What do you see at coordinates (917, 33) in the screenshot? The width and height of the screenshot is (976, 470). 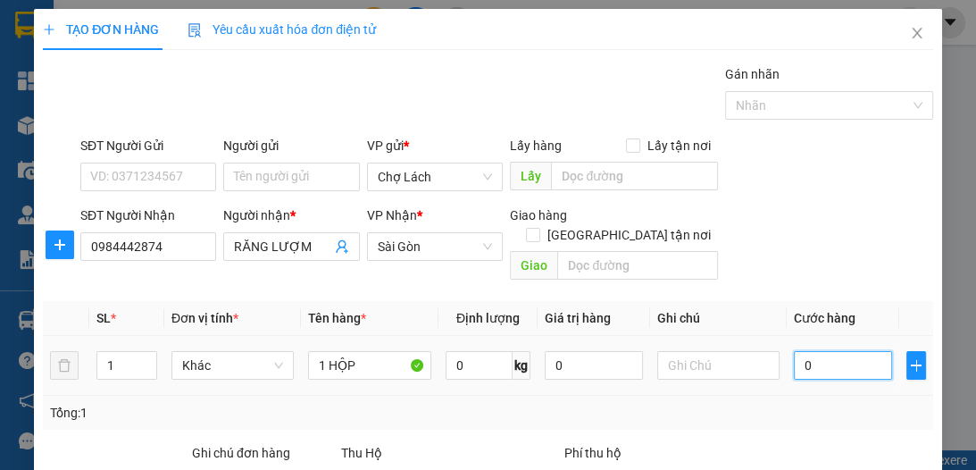 I see `span: close` at bounding box center [917, 33].